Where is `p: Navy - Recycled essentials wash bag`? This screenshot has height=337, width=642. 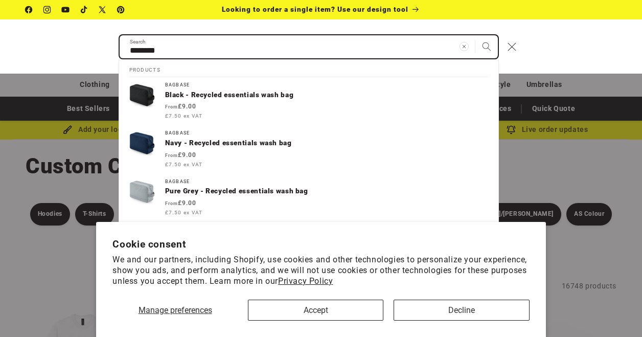
p: Navy - Recycled essentials wash bag is located at coordinates (327, 143).